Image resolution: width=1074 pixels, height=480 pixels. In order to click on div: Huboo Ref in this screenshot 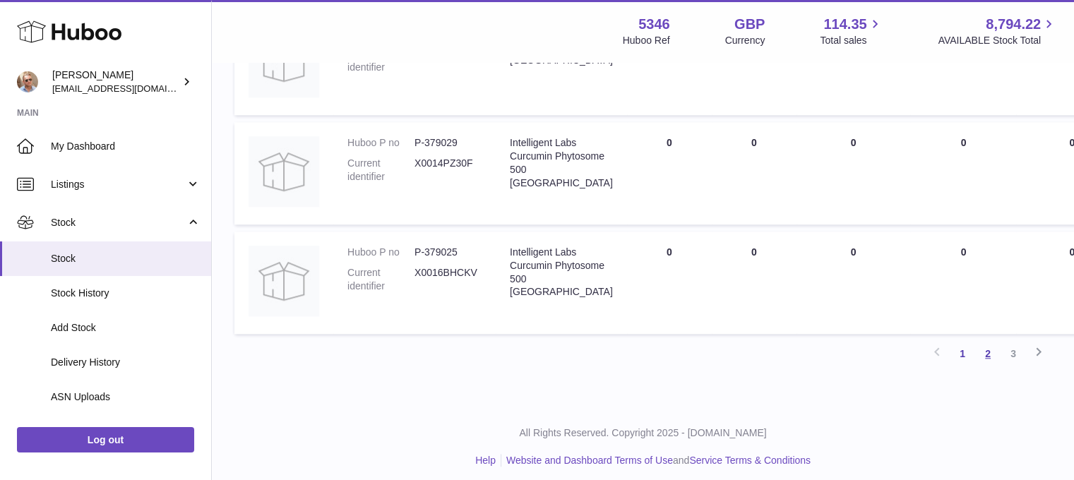, I will do `click(646, 40)`.